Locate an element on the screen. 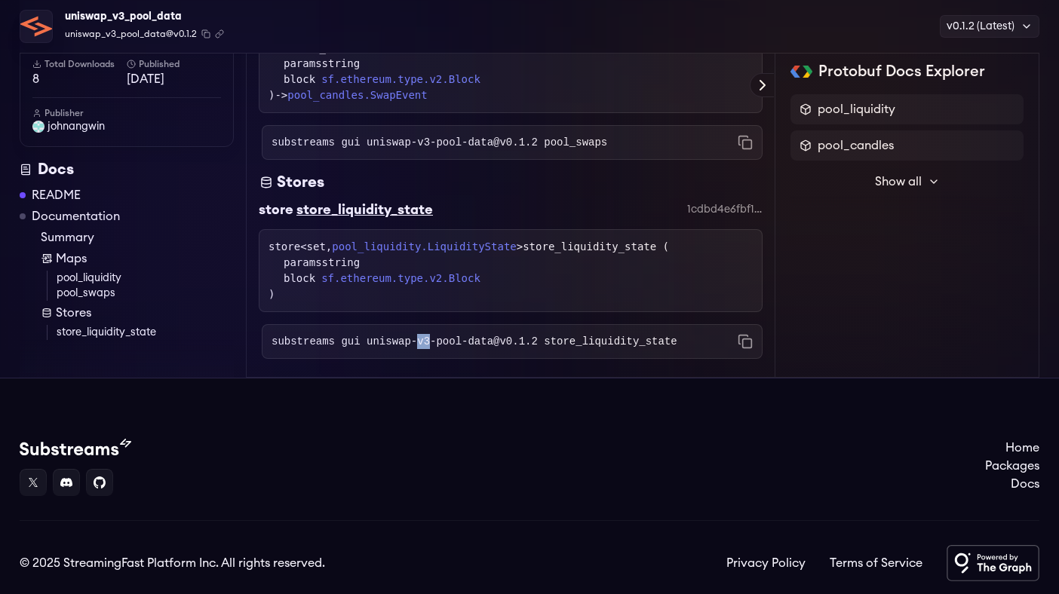 This screenshot has width=1059, height=594. h6: Total Downloads is located at coordinates (79, 64).